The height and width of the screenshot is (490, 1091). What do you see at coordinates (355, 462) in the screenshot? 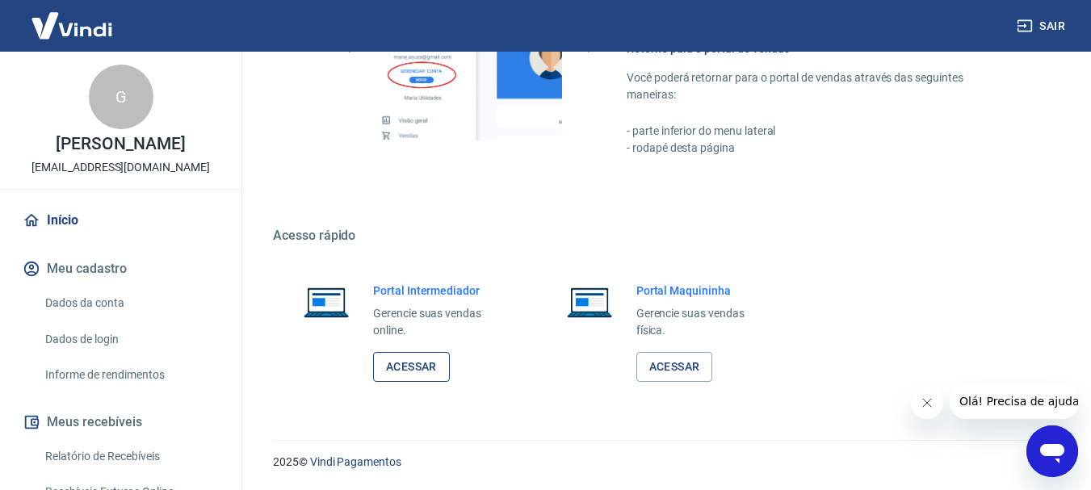
I see `a: Vindi Pagamentos` at bounding box center [355, 462].